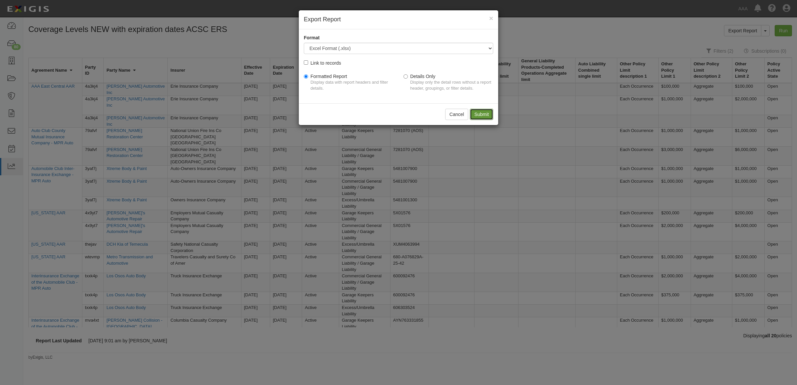 The image size is (797, 385). What do you see at coordinates (482, 114) in the screenshot?
I see `input: Submit` at bounding box center [482, 114].